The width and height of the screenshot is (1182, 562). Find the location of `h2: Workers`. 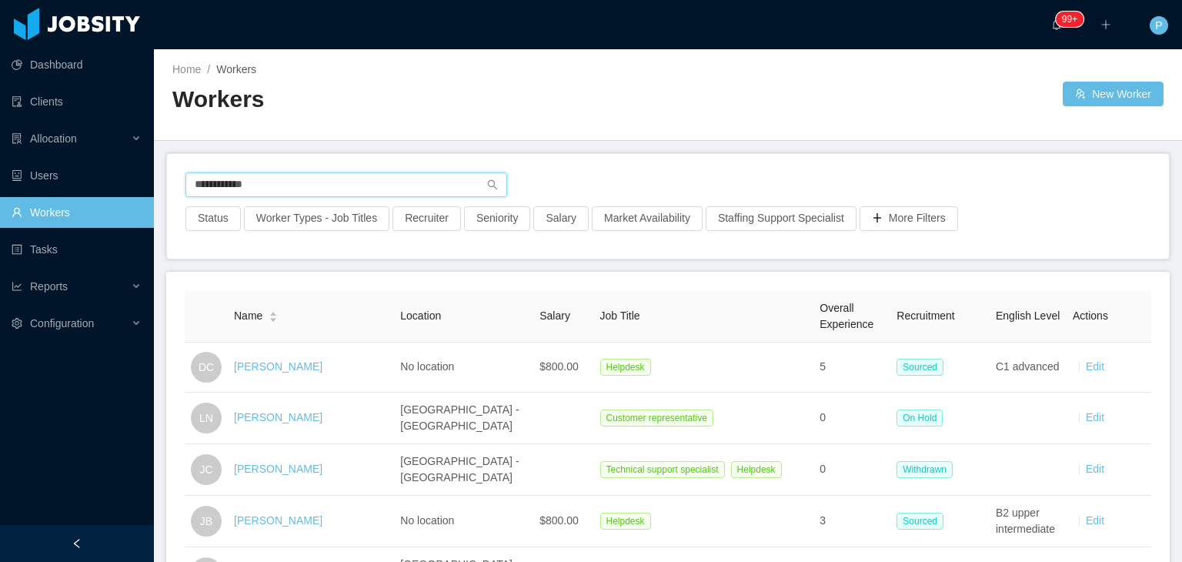

h2: Workers is located at coordinates (420, 99).